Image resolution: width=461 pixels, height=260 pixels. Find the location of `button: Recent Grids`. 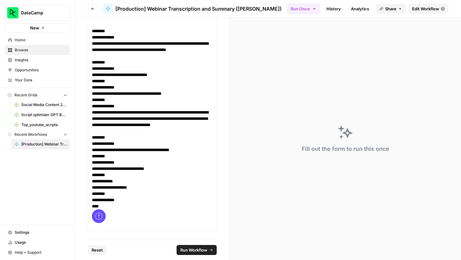

button: Recent Grids is located at coordinates (37, 95).